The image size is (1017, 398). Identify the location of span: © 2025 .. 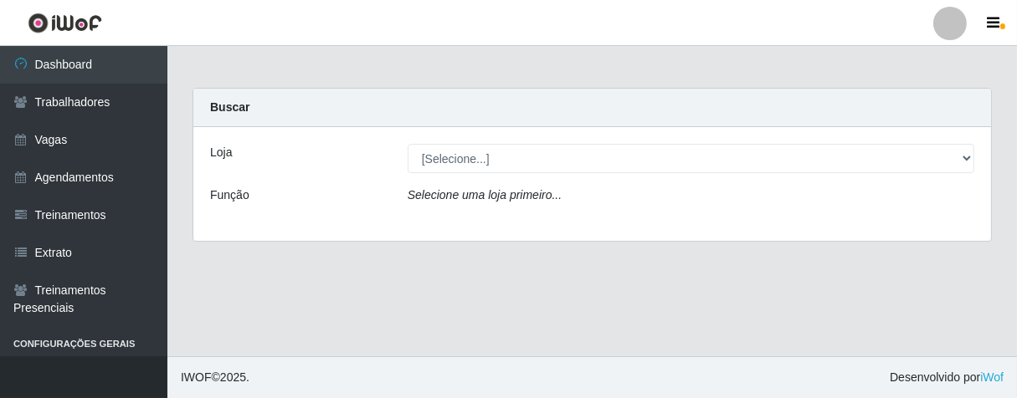
(215, 377).